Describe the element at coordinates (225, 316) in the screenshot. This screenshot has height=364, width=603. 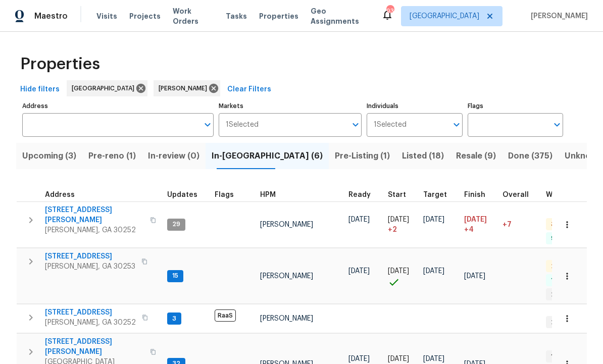
I see `span: RaaS` at that location.